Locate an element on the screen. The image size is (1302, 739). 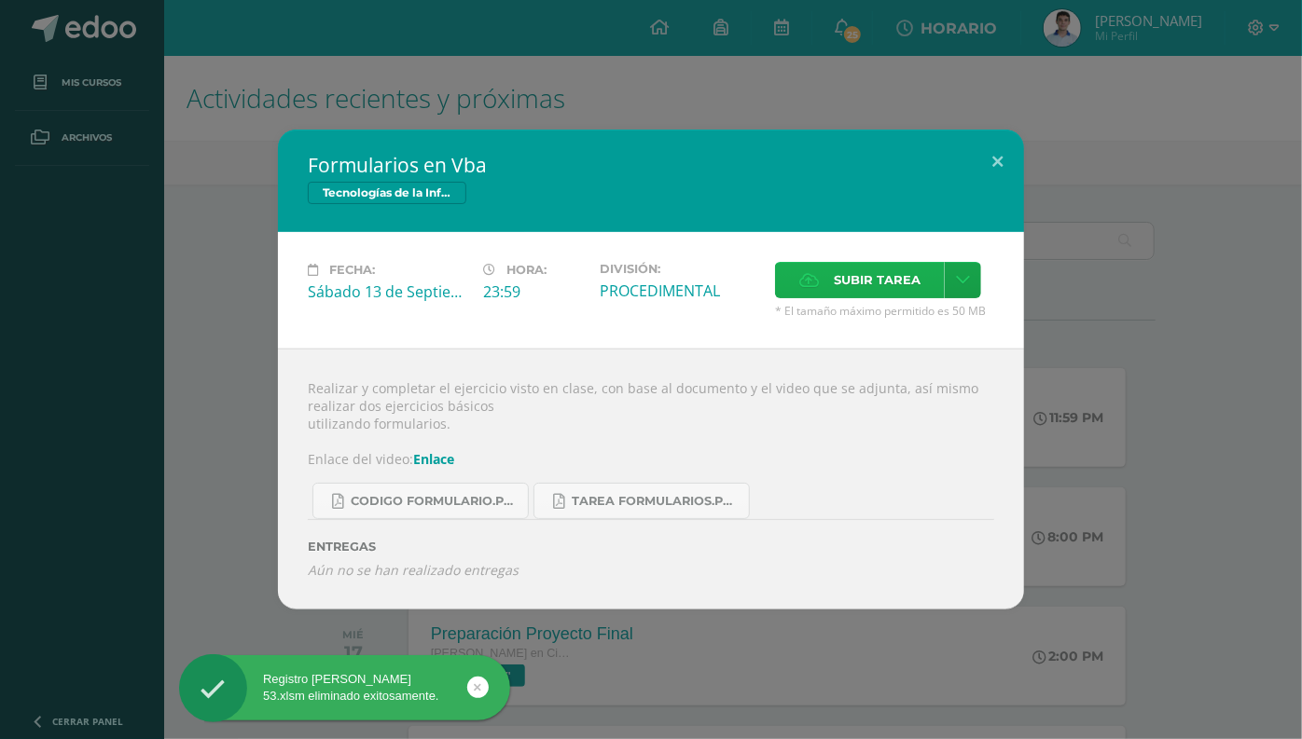
span: Fecha: is located at coordinates (352, 269).